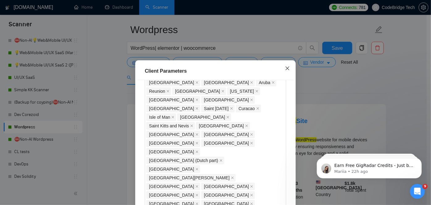  I want to click on span: Vanuatu, so click(173, 186).